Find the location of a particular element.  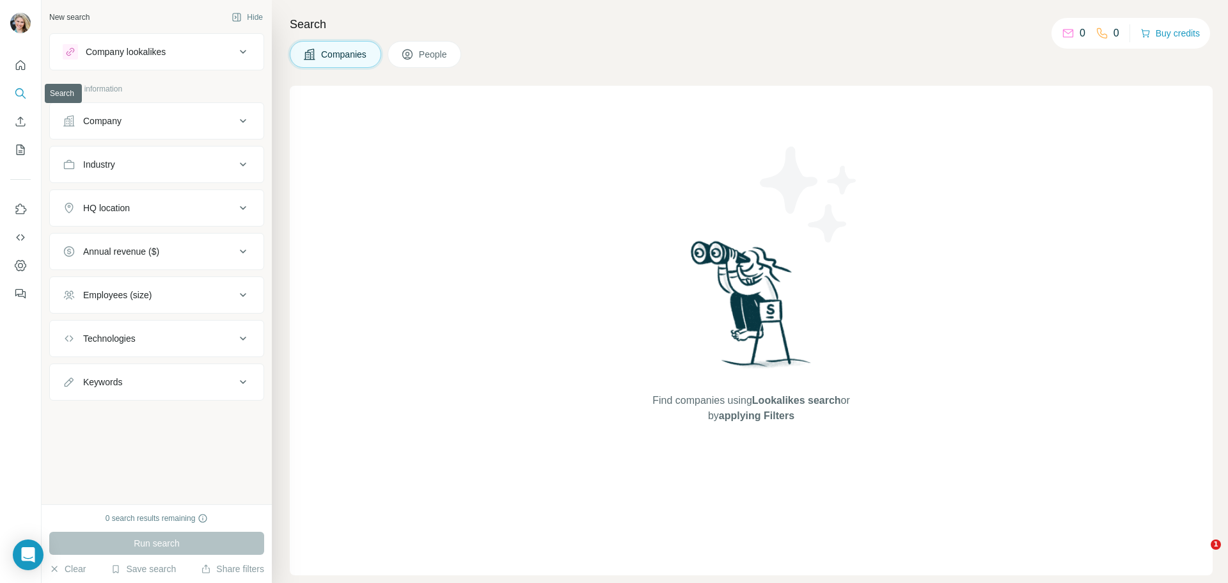

button: Search is located at coordinates (20, 93).